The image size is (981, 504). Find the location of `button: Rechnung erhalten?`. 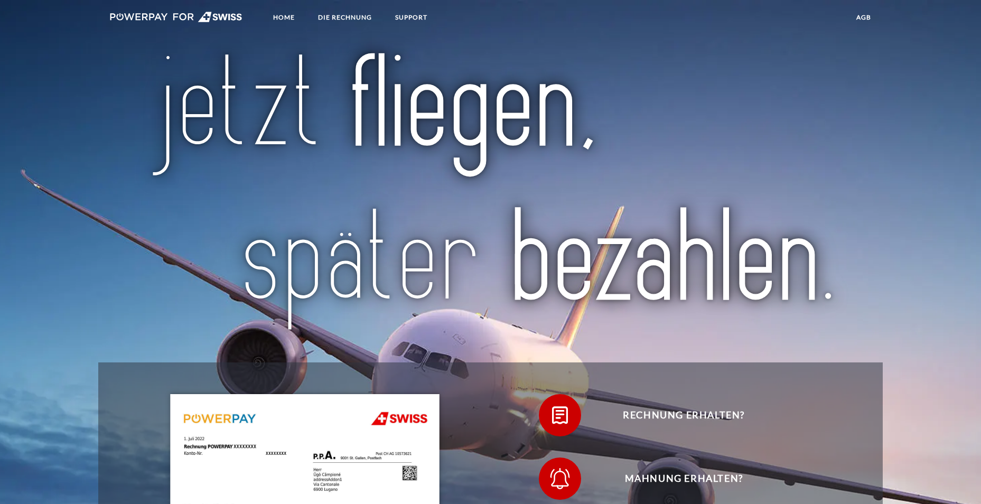

button: Rechnung erhalten? is located at coordinates (676, 415).